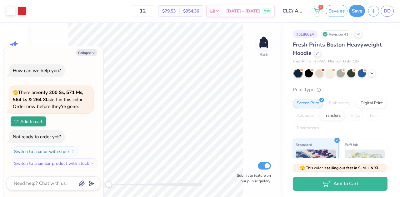 This screenshot has height=197, width=400. What do you see at coordinates (340, 90) in the screenshot?
I see `div: Print Type` at bounding box center [340, 90].